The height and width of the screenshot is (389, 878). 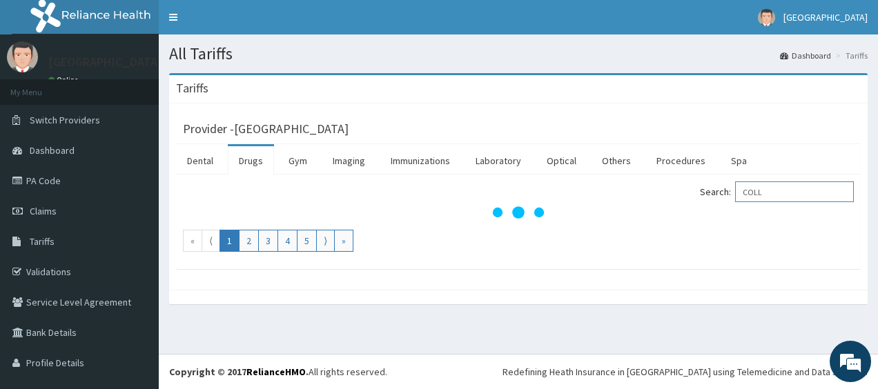 What do you see at coordinates (348, 161) in the screenshot?
I see `a: Imaging` at bounding box center [348, 161].